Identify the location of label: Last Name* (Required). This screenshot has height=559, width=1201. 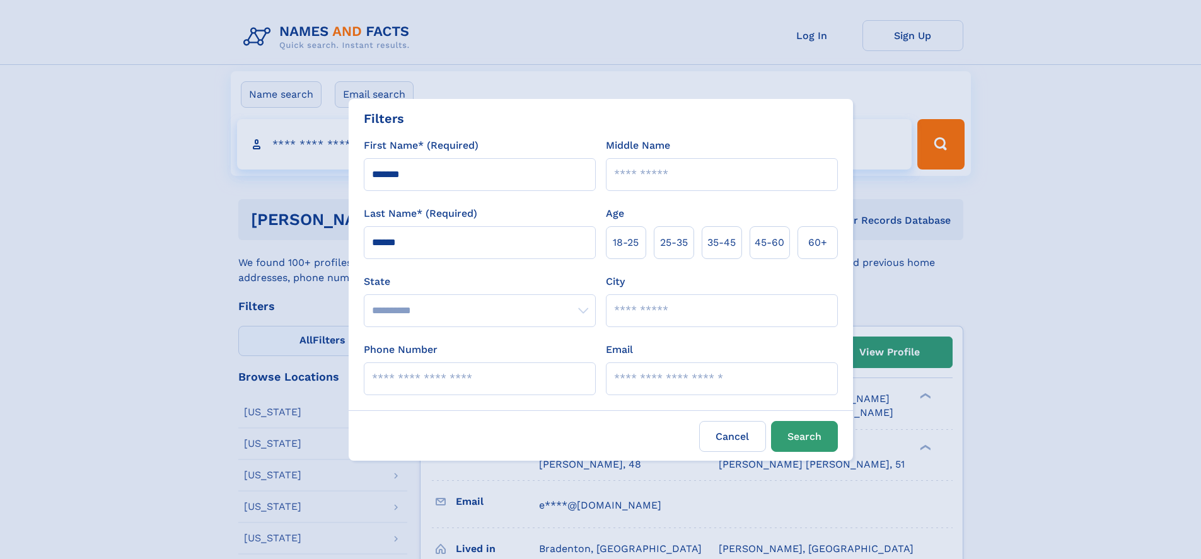
(420, 214).